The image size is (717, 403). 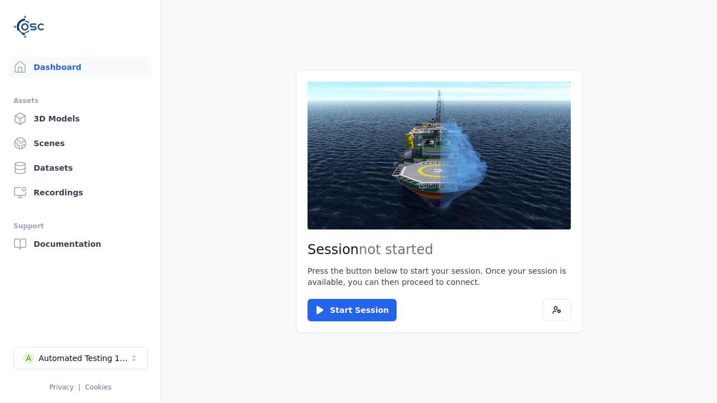 I want to click on div: A, so click(x=29, y=359).